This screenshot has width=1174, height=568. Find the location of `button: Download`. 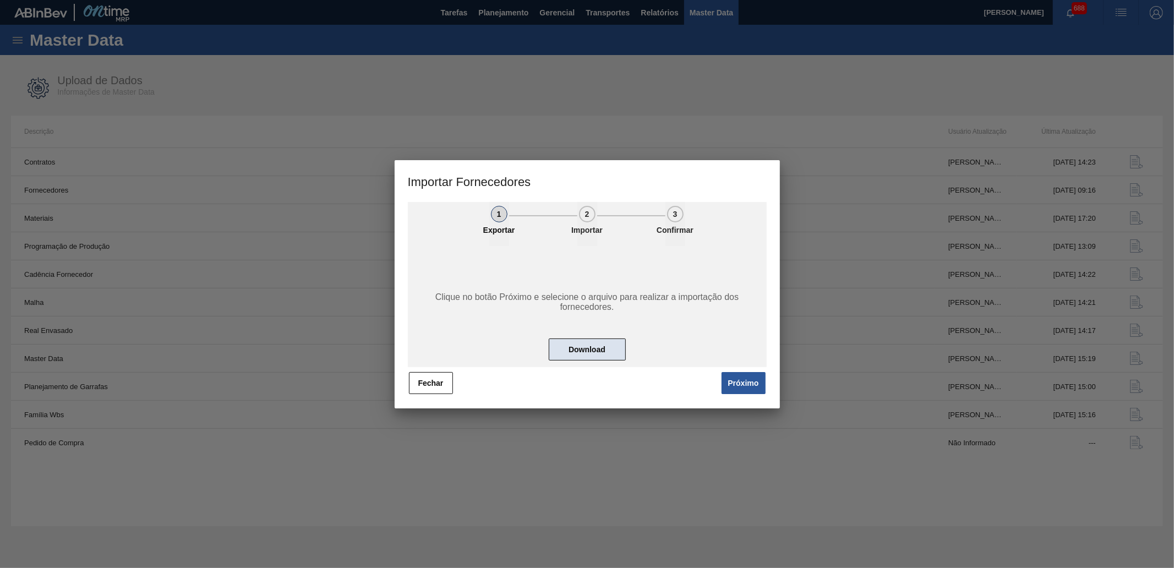

button: Download is located at coordinates (588, 350).